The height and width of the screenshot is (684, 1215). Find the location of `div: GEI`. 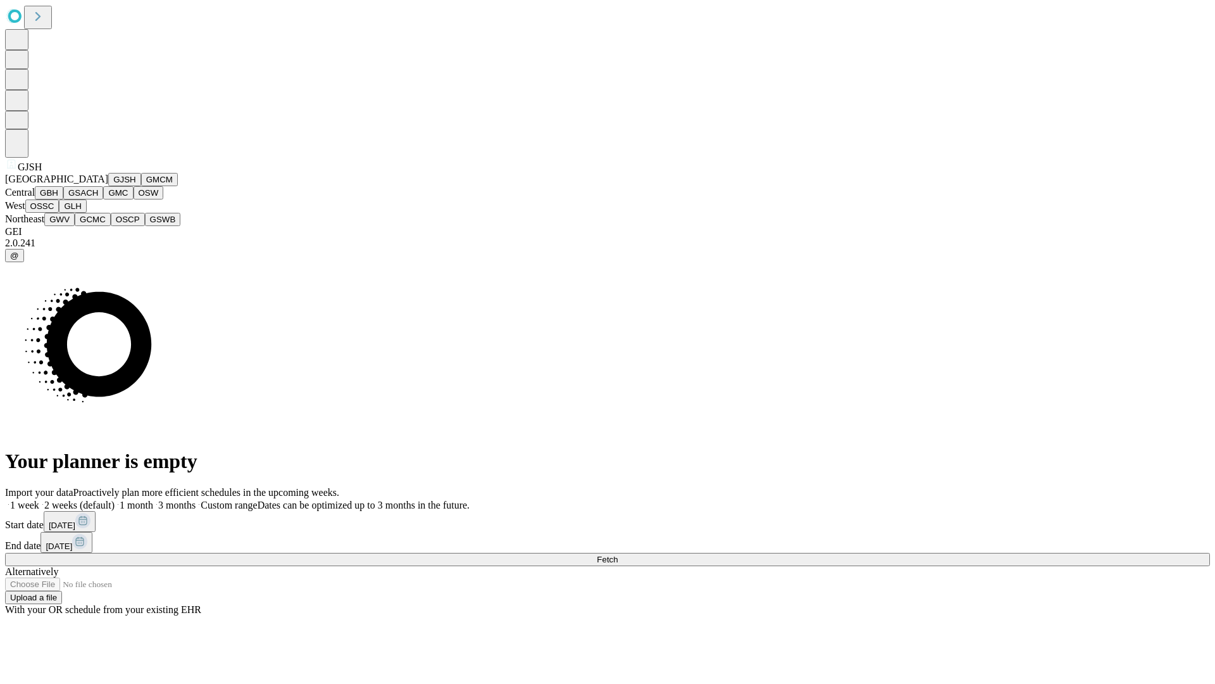

div: GEI is located at coordinates (608, 232).